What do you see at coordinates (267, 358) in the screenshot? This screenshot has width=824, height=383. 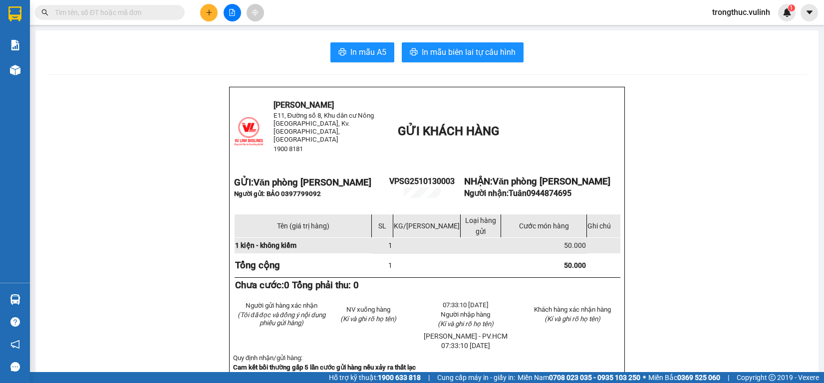 I see `span: Quy định nhận/gửi hàng:` at bounding box center [267, 358].